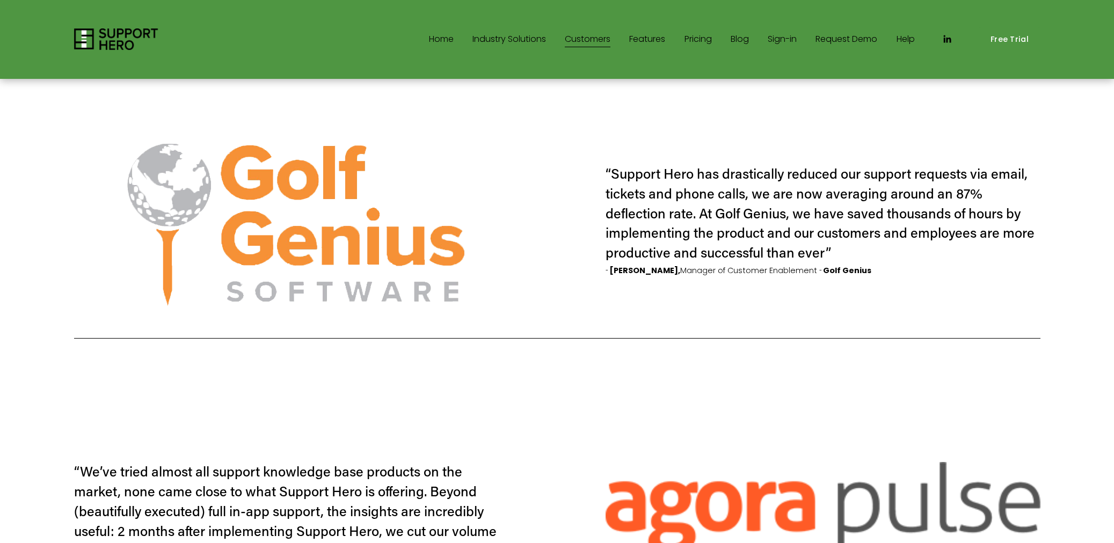 This screenshot has width=1114, height=543. What do you see at coordinates (441, 39) in the screenshot?
I see `a: Home` at bounding box center [441, 39].